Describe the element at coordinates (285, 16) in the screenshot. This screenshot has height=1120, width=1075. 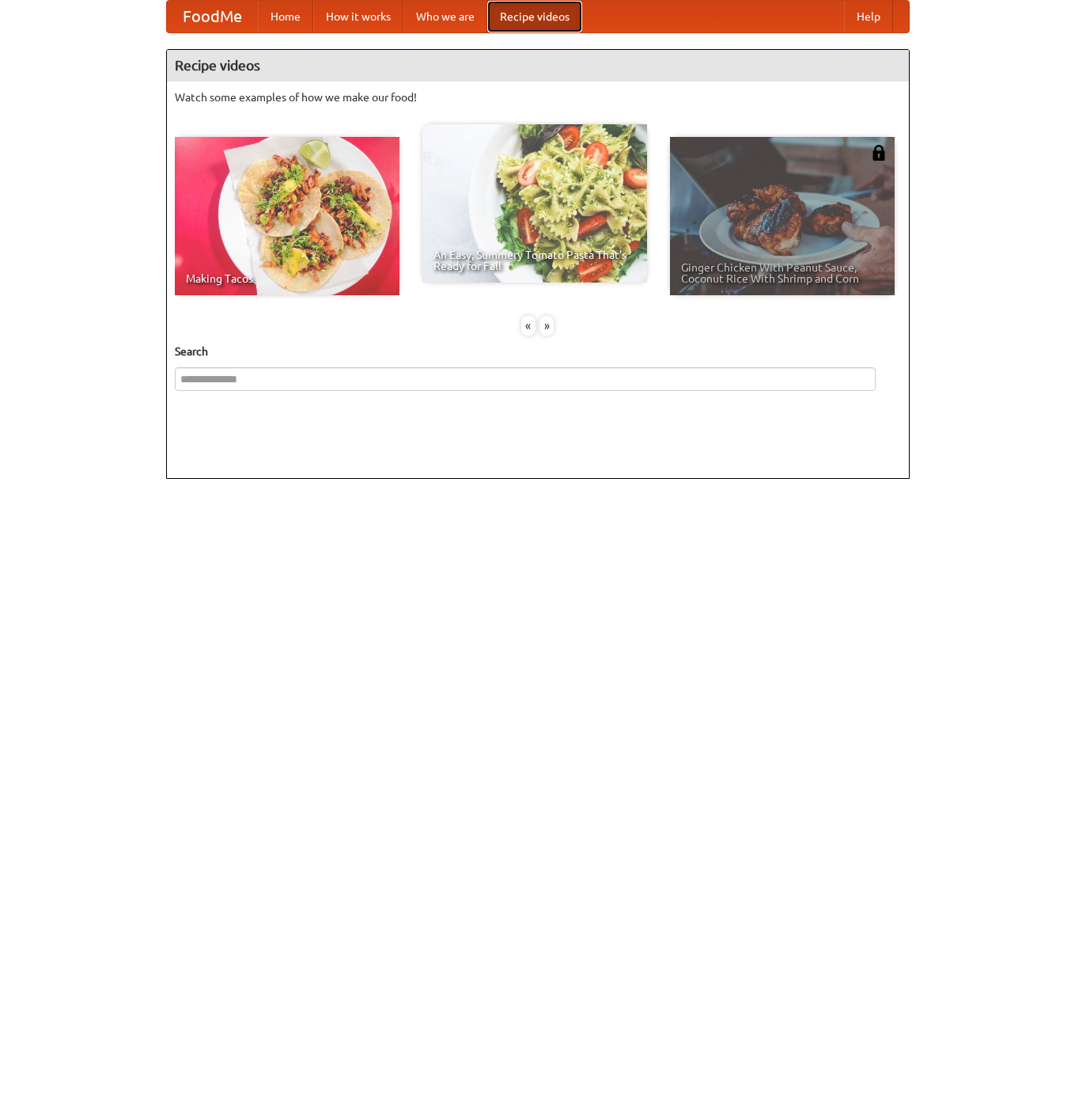
I see `a: Home` at that location.